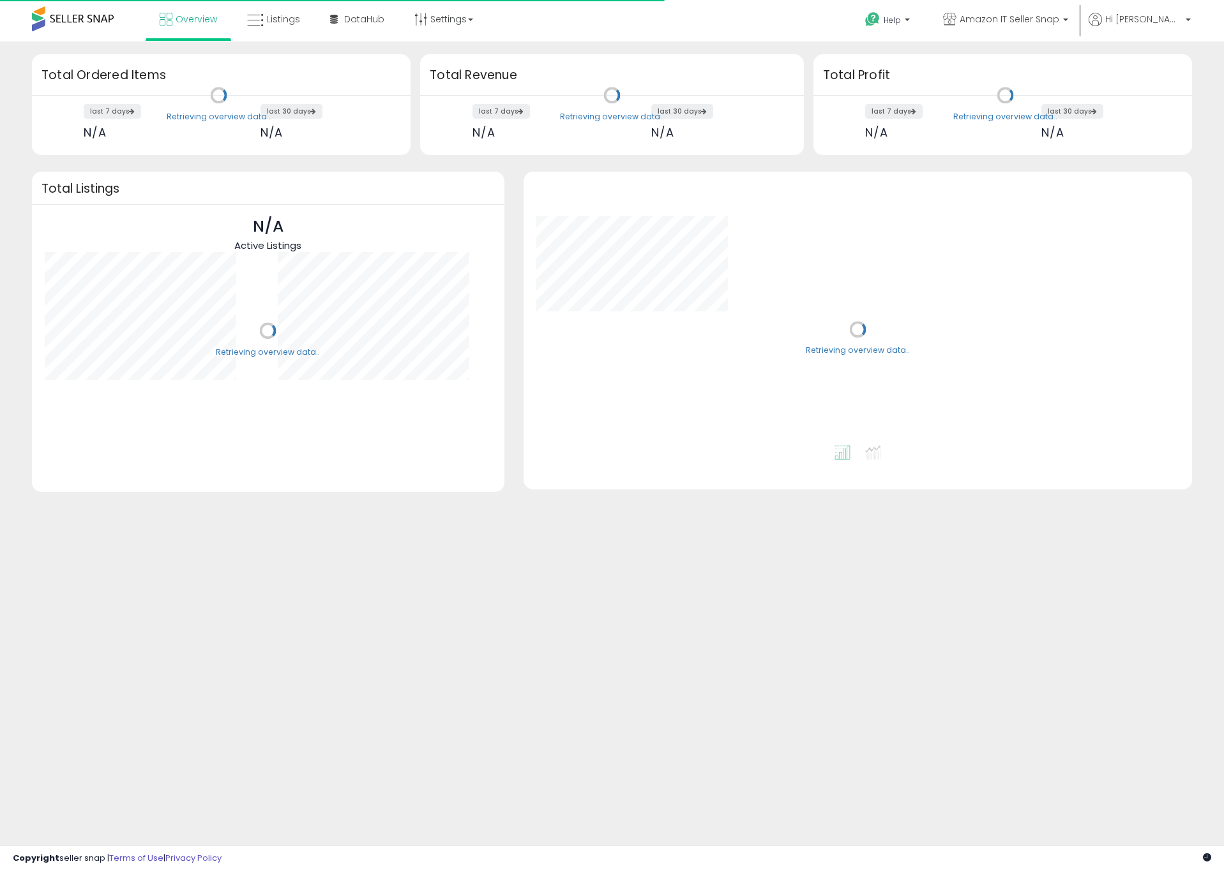 This screenshot has height=871, width=1224. What do you see at coordinates (889, 22) in the screenshot?
I see `a: Help` at bounding box center [889, 22].